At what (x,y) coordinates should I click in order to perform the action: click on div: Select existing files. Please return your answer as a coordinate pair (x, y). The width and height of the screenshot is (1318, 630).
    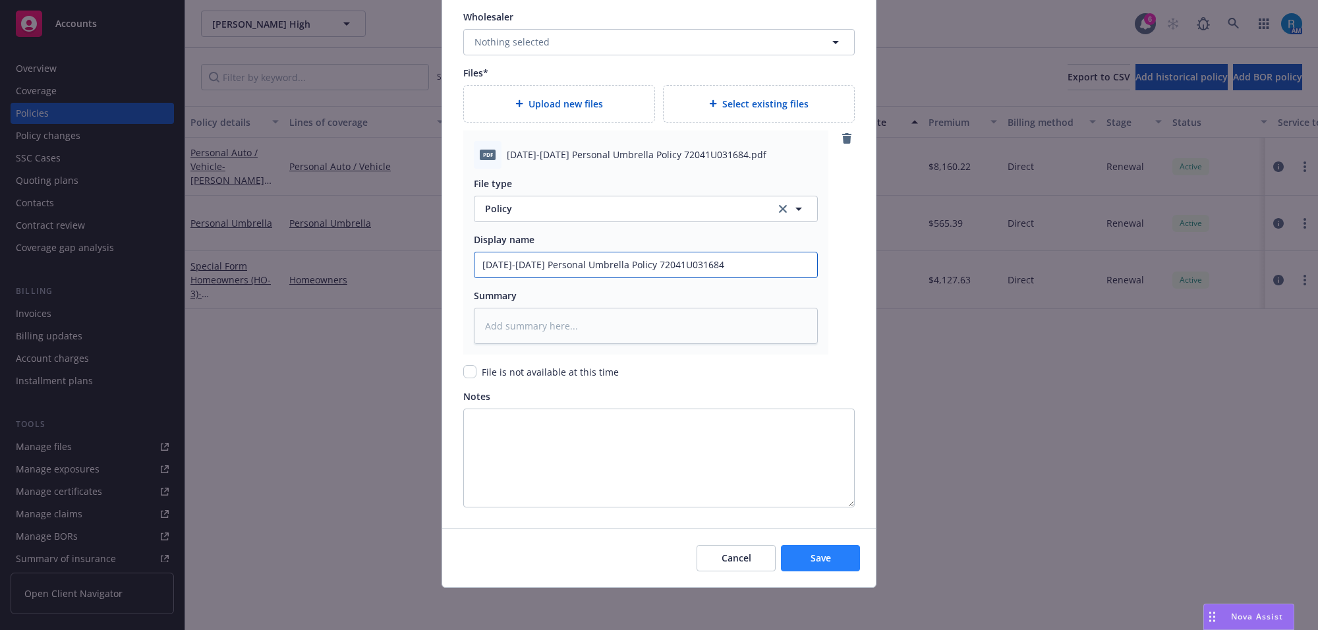
    Looking at the image, I should click on (758, 103).